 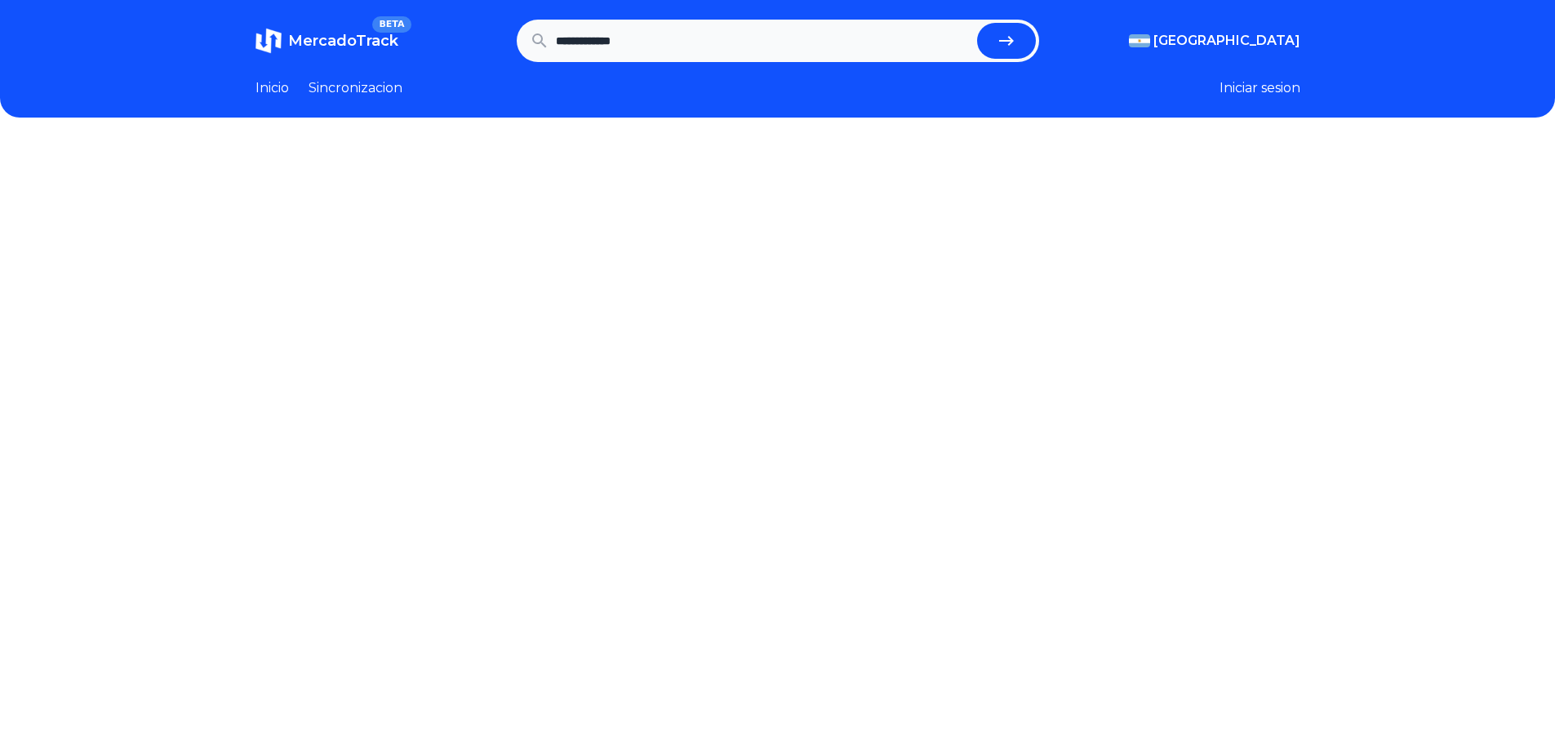 I want to click on span: MercadoTrack, so click(x=343, y=41).